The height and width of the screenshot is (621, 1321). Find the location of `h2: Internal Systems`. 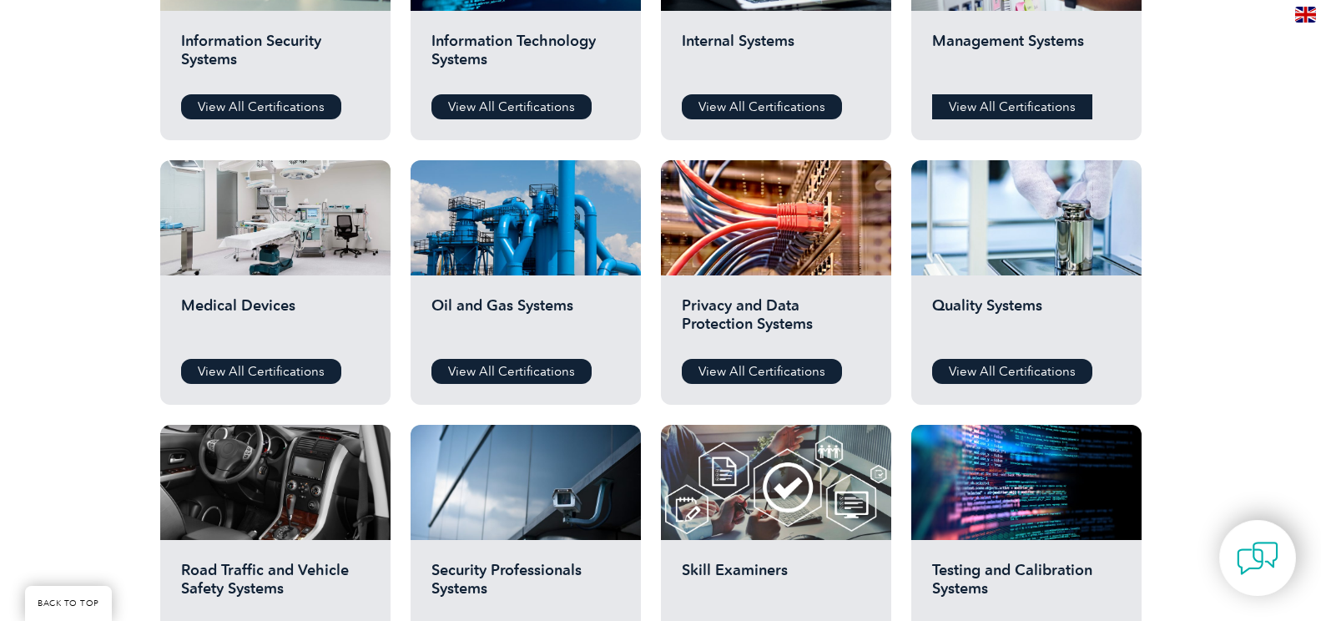

h2: Internal Systems is located at coordinates (776, 57).